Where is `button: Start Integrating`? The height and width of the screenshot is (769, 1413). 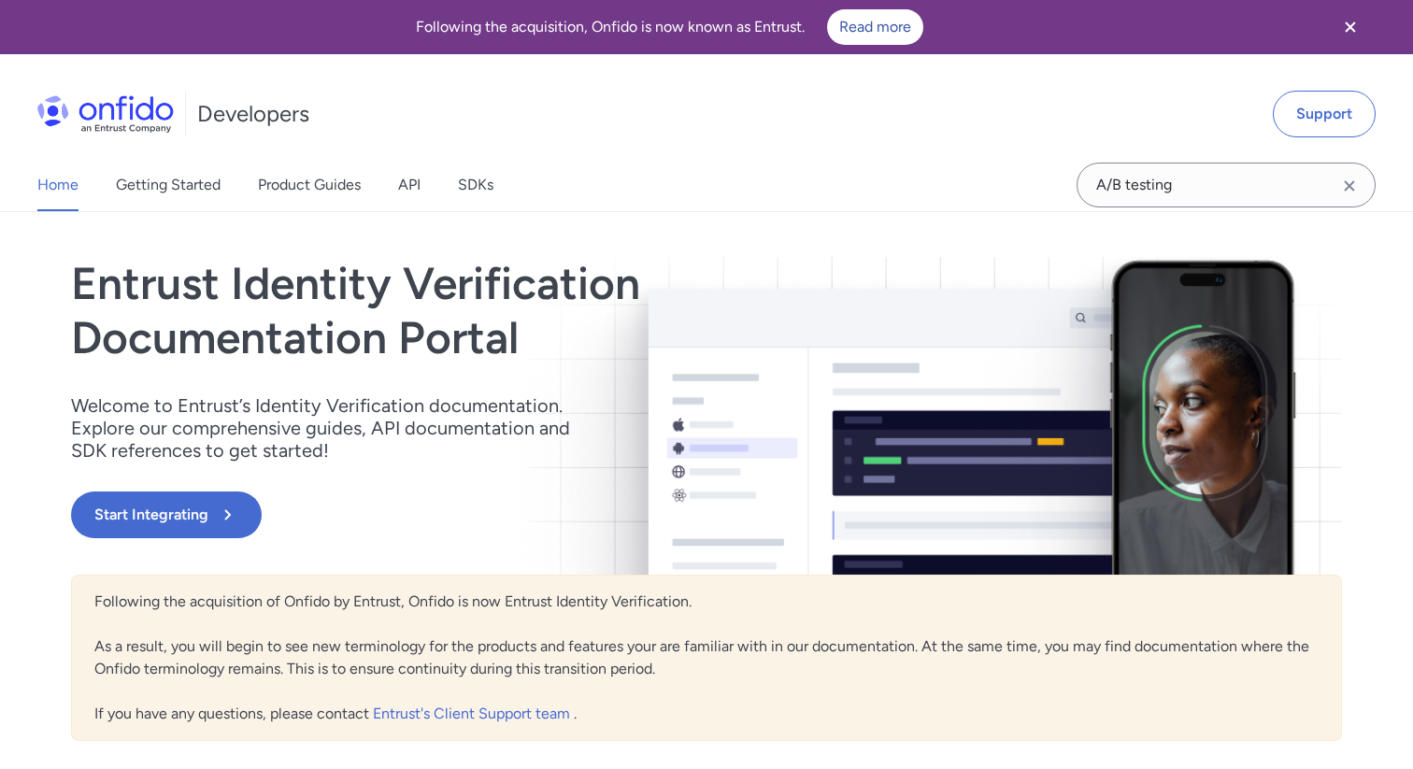 button: Start Integrating is located at coordinates (166, 515).